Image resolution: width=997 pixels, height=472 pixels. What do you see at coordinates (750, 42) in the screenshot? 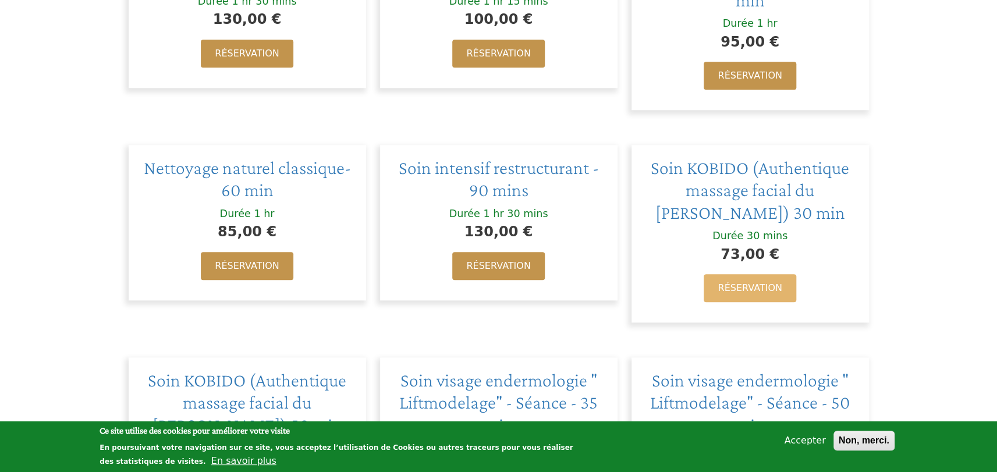
I see `div: 95,00 €` at bounding box center [750, 42].